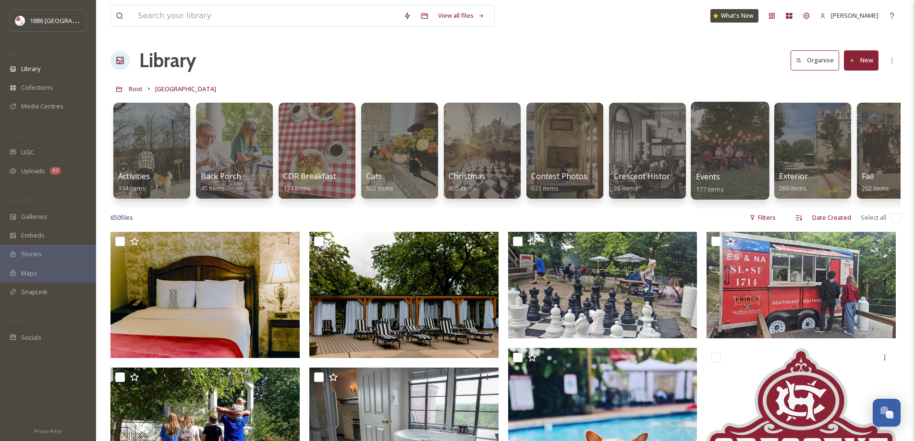 This screenshot has height=441, width=915. Describe the element at coordinates (134, 182) in the screenshot. I see `a: Activities194 items` at that location.